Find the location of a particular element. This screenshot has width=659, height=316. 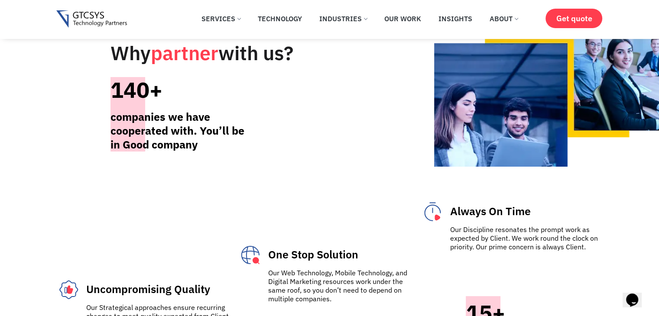

p: Our Web Technology, Mobile Technology, and Digital Marketing resources work under the same roof, ... is located at coordinates (343, 286).